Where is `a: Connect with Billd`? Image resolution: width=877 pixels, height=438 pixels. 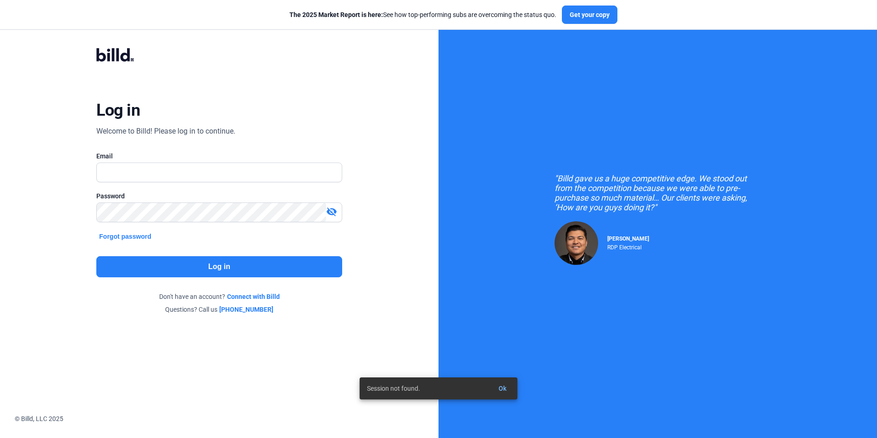
a: Connect with Billd is located at coordinates (253, 296).